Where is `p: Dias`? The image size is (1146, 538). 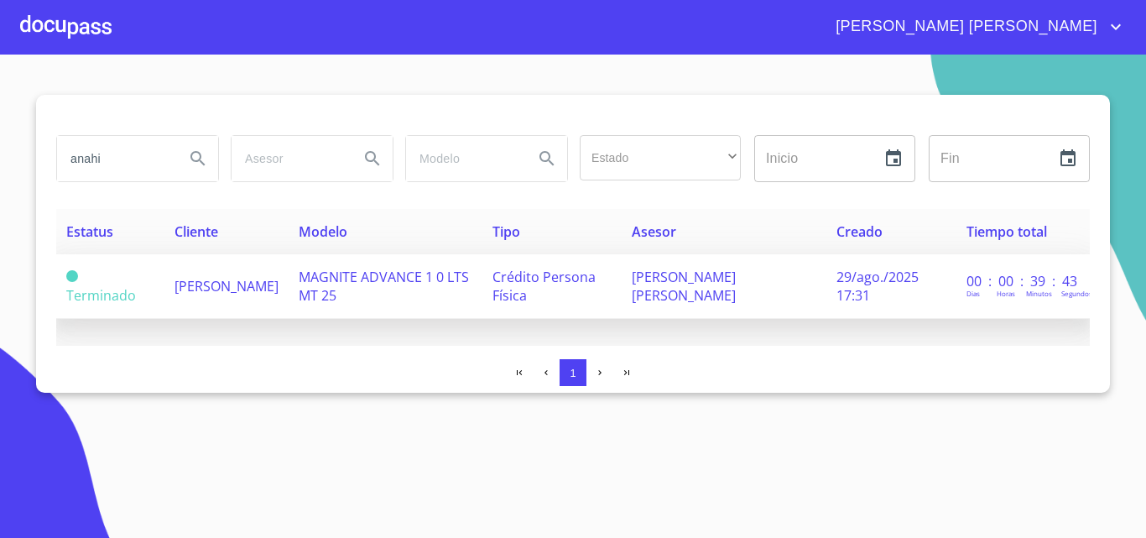
p: Dias is located at coordinates (973, 293).